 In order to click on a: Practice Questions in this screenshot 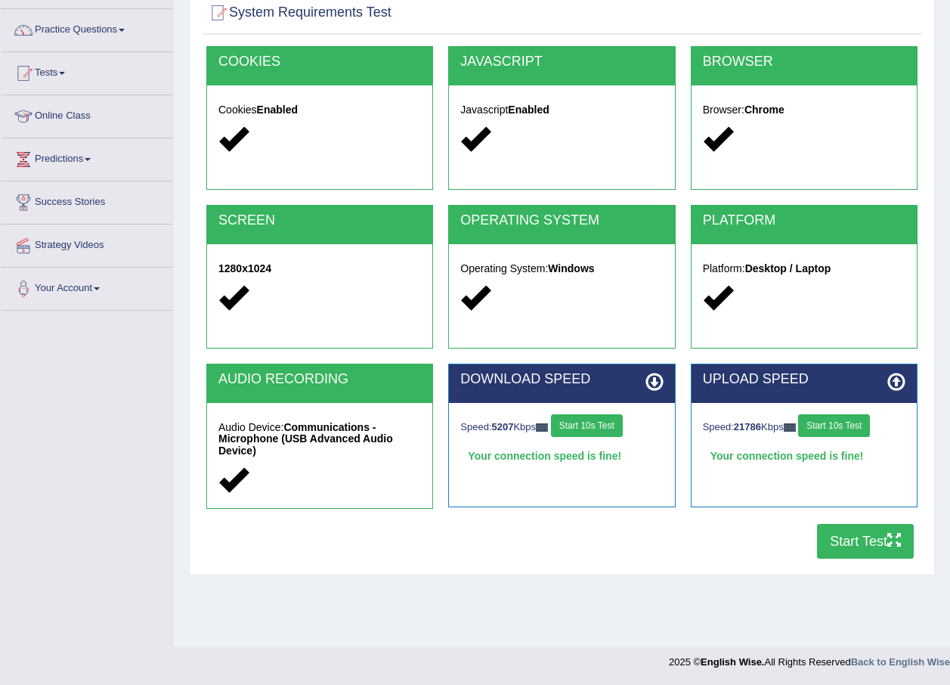, I will do `click(87, 28)`.